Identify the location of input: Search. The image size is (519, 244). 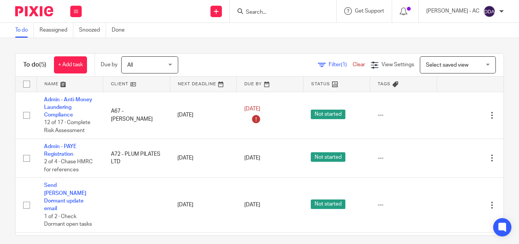
(279, 13).